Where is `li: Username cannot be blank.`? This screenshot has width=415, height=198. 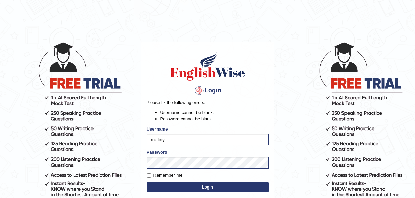
li: Username cannot be blank. is located at coordinates (214, 112).